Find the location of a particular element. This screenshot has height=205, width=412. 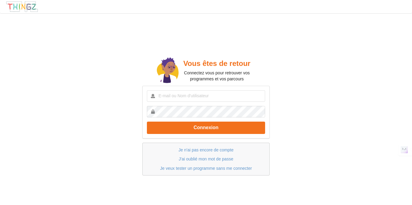

a: J'ai oublié mon mot de passe is located at coordinates (206, 159).